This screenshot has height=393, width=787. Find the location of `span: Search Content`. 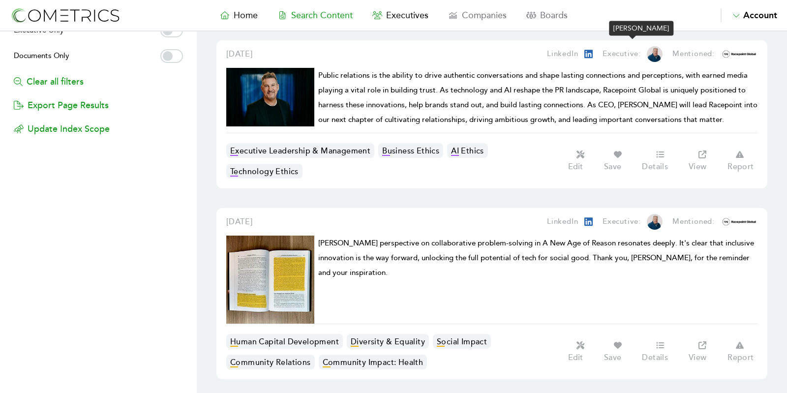

span: Search Content is located at coordinates (322, 15).